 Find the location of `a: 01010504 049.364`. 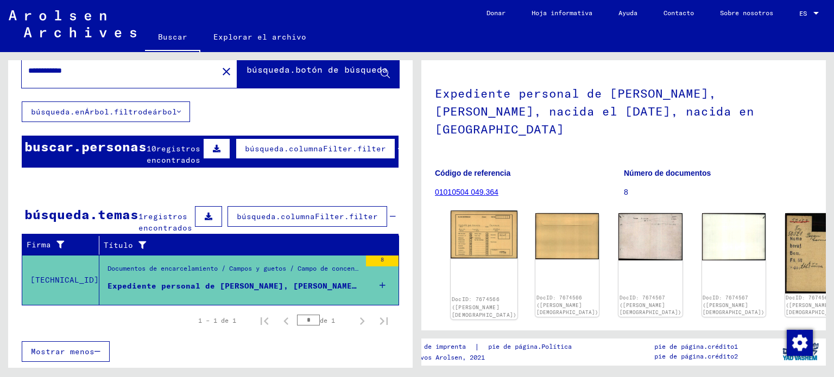

a: 01010504 049.364 is located at coordinates (466, 192).